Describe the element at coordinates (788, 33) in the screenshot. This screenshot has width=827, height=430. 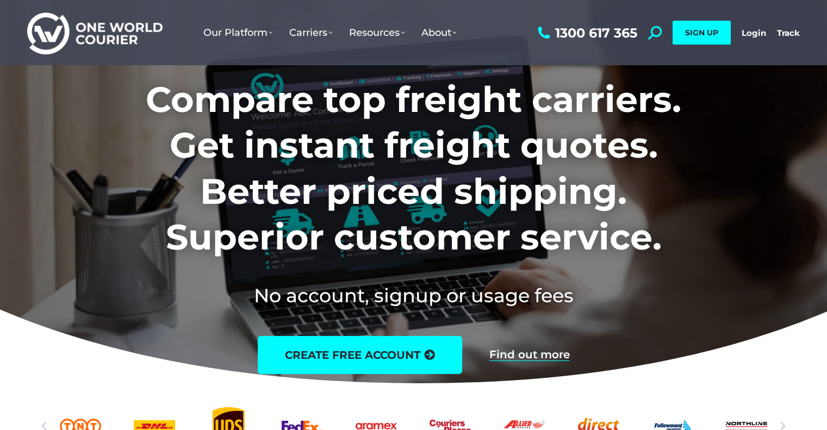
I see `a: Track` at that location.